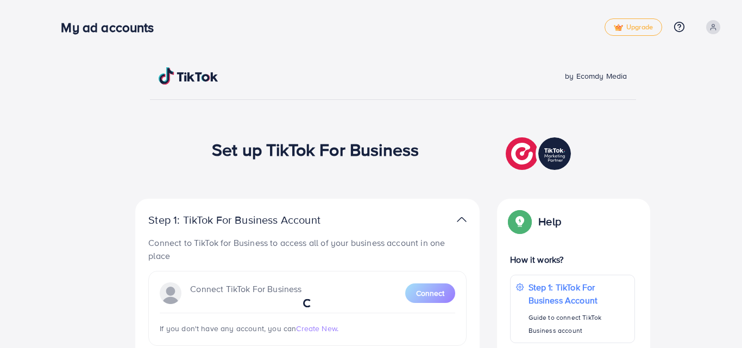 The height and width of the screenshot is (348, 742). What do you see at coordinates (188, 76) in the screenshot?
I see `img: TikTok` at bounding box center [188, 76].